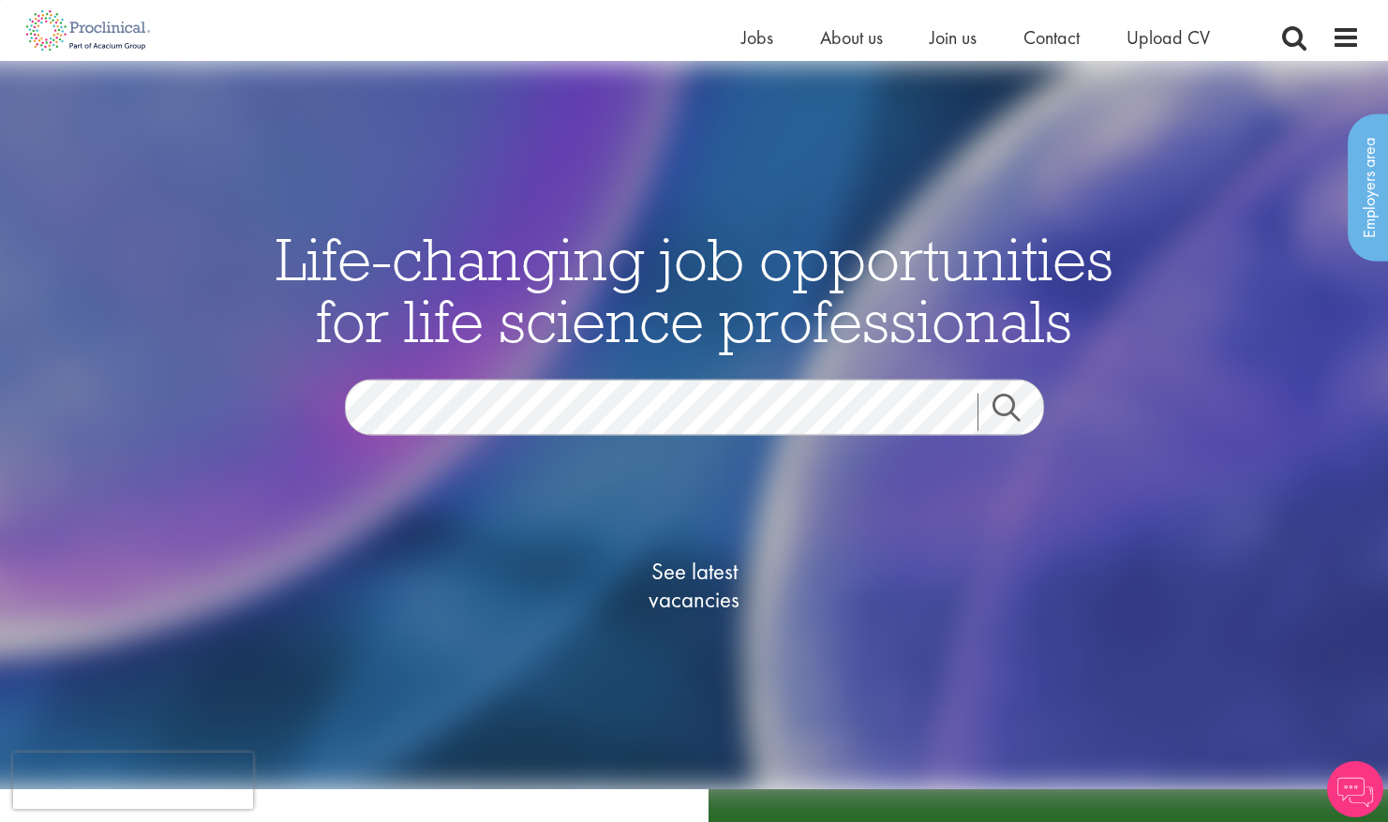 This screenshot has width=1388, height=822. What do you see at coordinates (694, 290) in the screenshot?
I see `span: Life-changing job opportunities for life science professionals` at bounding box center [694, 290].